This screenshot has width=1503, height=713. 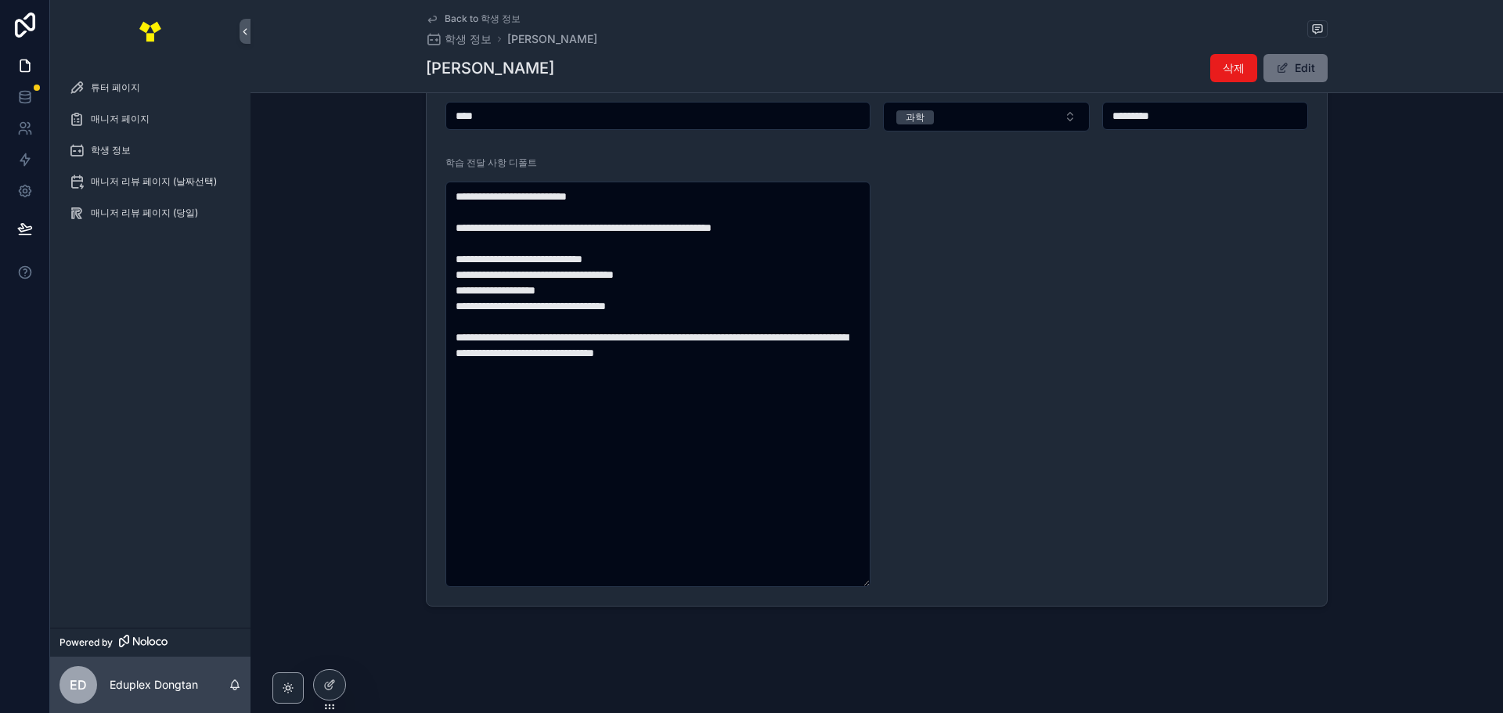 What do you see at coordinates (150, 31) in the screenshot?
I see `img: App logo` at bounding box center [150, 31].